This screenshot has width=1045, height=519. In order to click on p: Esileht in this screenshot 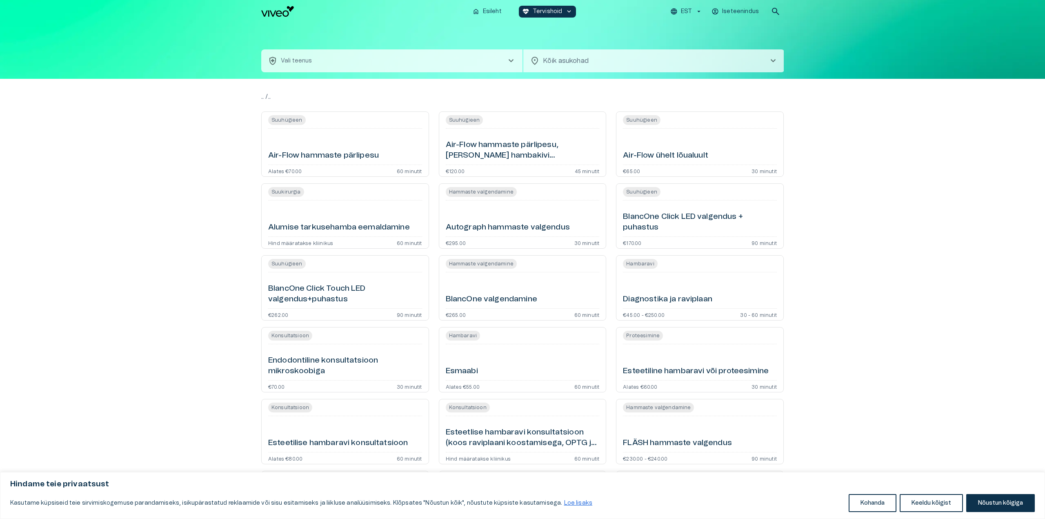, I will do `click(492, 11)`.